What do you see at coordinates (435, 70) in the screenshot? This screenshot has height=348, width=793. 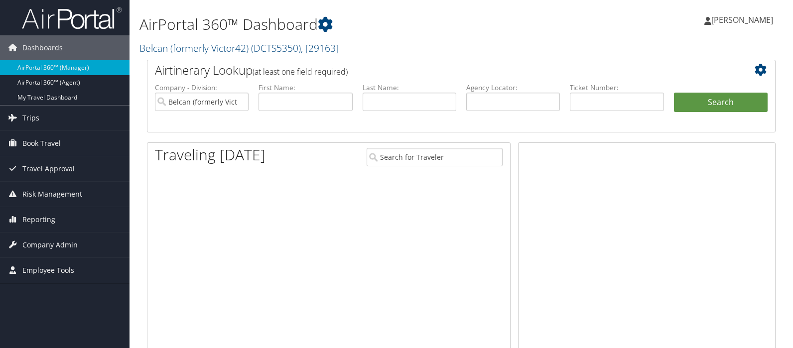 I see `h2: Airtinerary Lookup` at bounding box center [435, 70].